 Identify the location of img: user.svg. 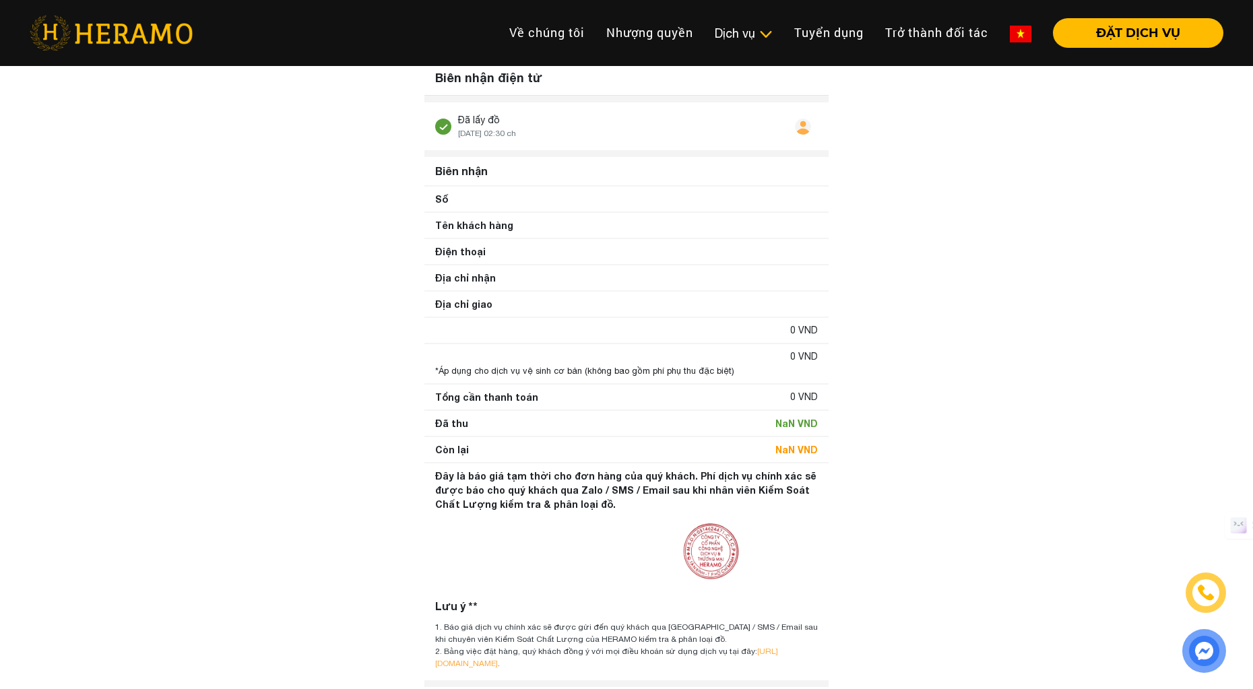
(803, 127).